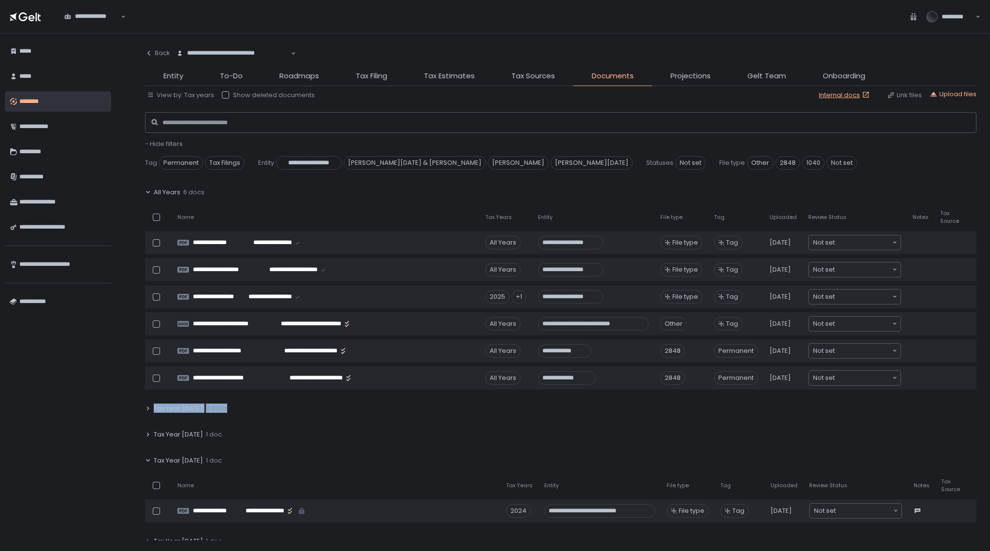 This screenshot has height=551, width=990. Describe the element at coordinates (371, 76) in the screenshot. I see `span: Tax Filing` at that location.